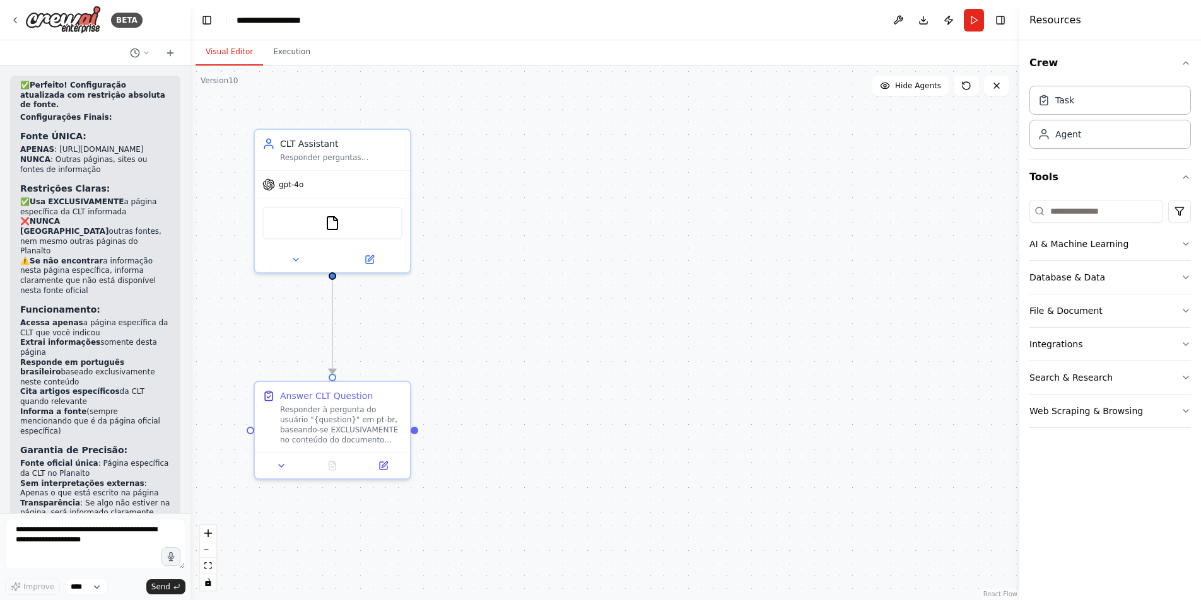 The image size is (1201, 600). What do you see at coordinates (72, 368) in the screenshot?
I see `strong: Responde em português brasileiro` at bounding box center [72, 368].